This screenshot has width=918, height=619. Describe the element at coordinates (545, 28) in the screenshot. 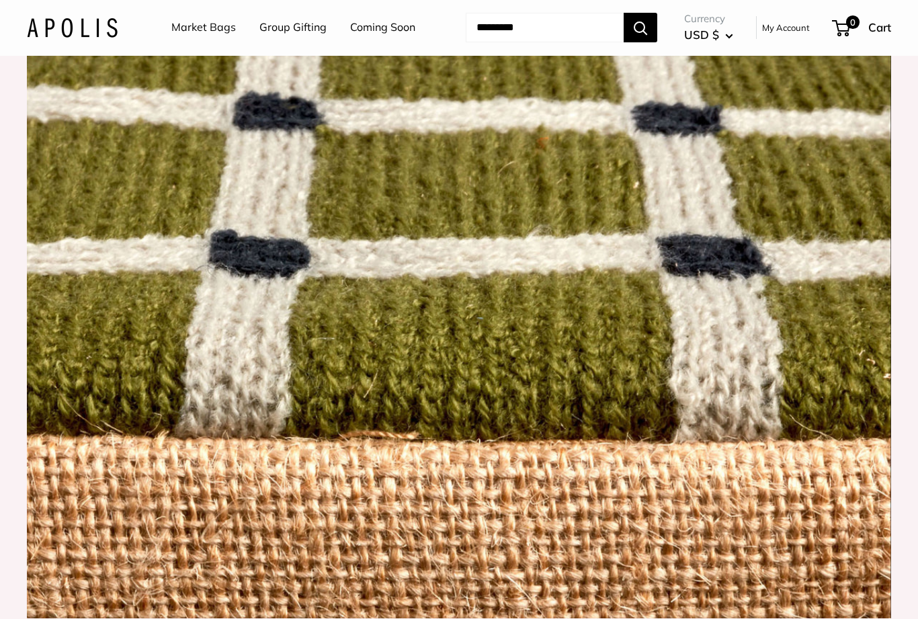

I see `input: Search...` at that location.